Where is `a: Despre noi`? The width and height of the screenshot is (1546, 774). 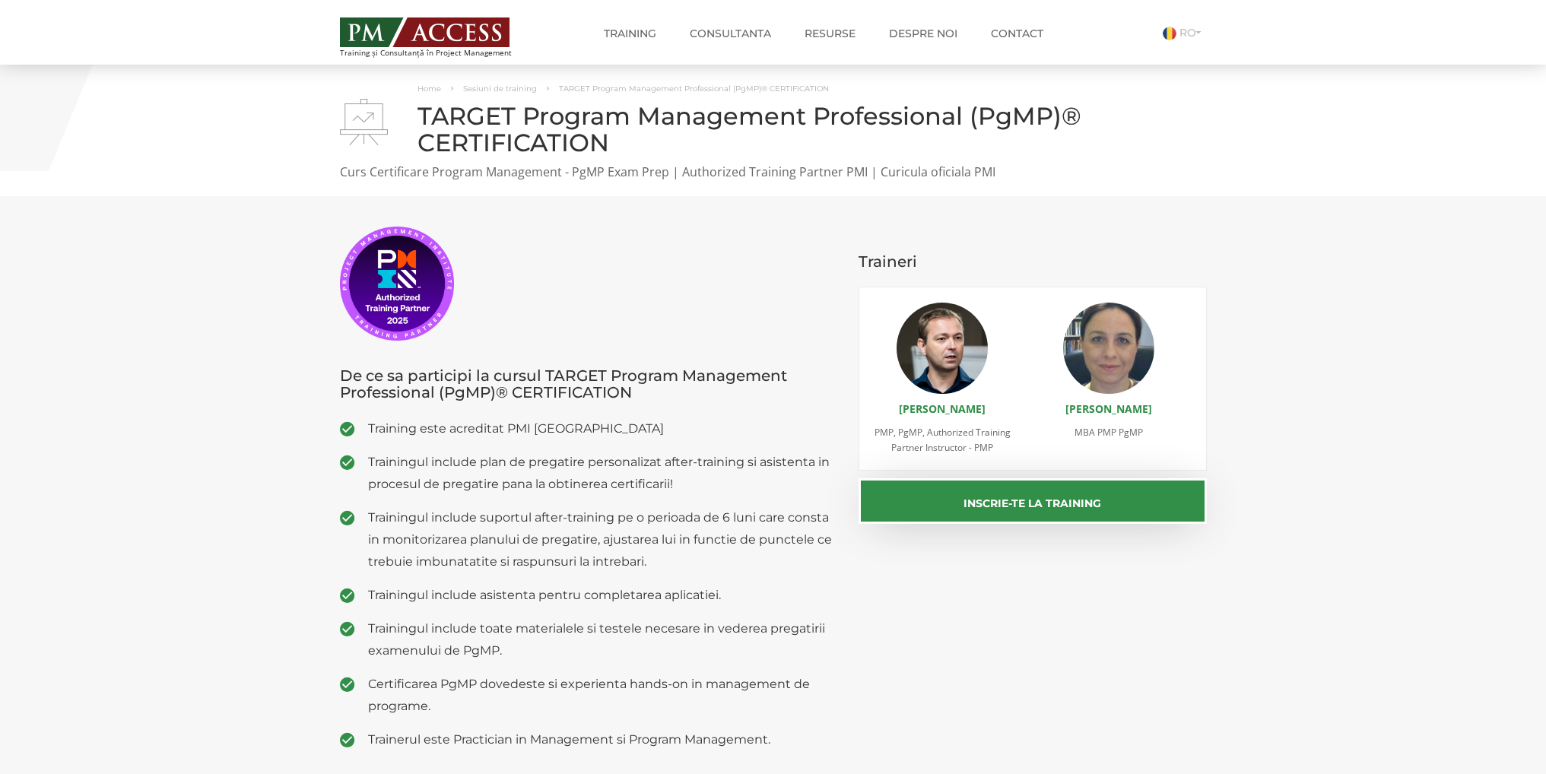 a: Despre noi is located at coordinates (923, 33).